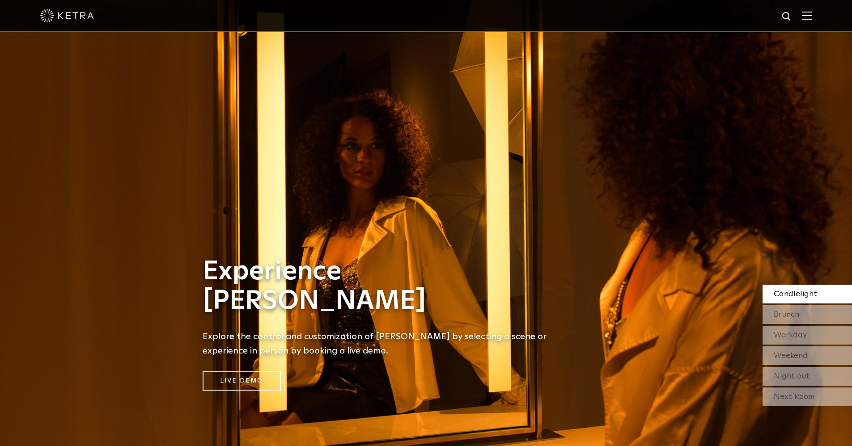  What do you see at coordinates (786, 315) in the screenshot?
I see `span: Brunch` at bounding box center [786, 315].